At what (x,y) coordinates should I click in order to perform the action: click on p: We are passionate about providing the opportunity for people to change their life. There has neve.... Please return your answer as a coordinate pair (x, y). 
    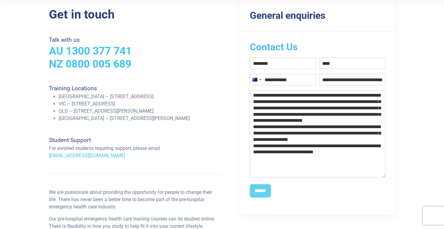
    Looking at the image, I should click on (134, 199).